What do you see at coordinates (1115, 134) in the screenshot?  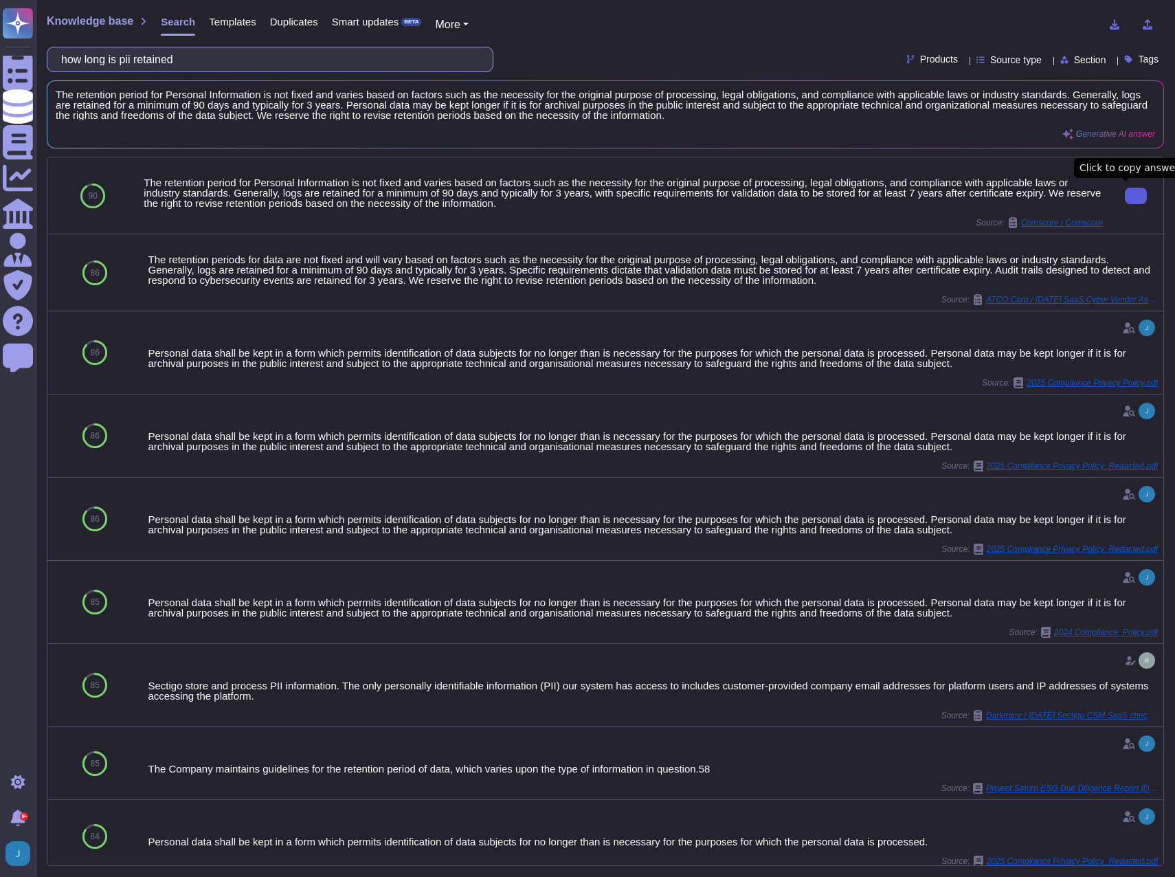 I see `span: Generative AI answer` at bounding box center [1115, 134].